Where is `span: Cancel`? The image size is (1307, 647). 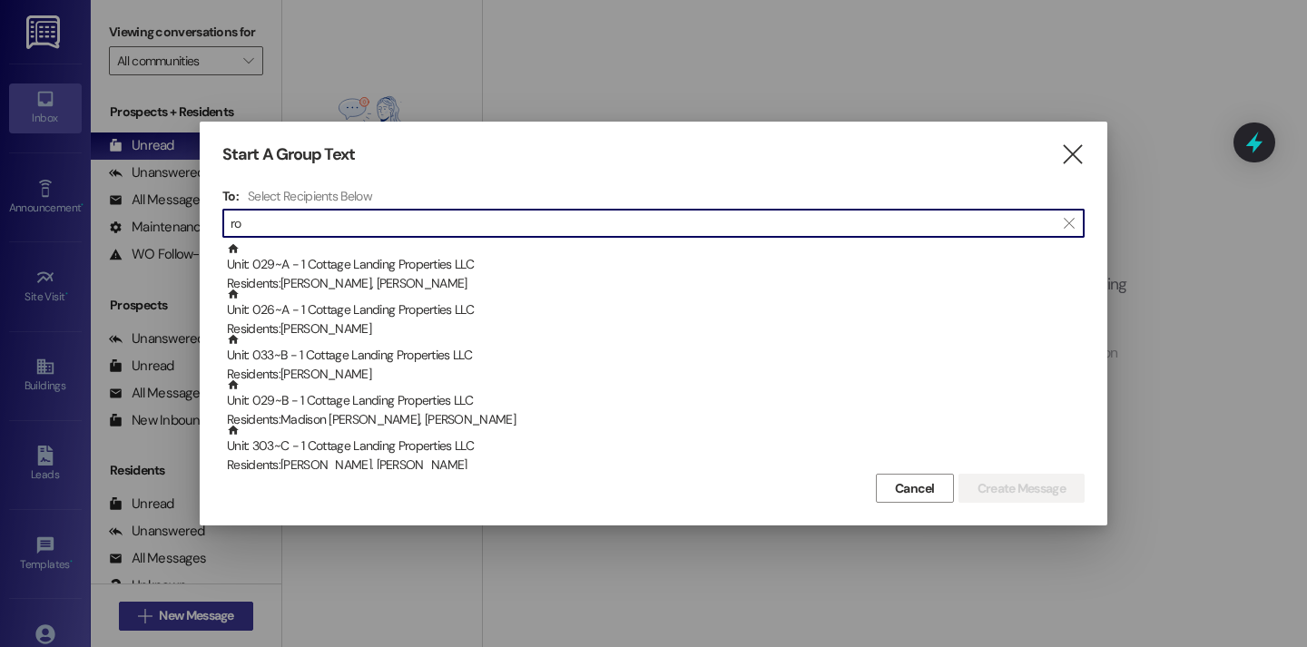
span: Cancel is located at coordinates (915, 488).